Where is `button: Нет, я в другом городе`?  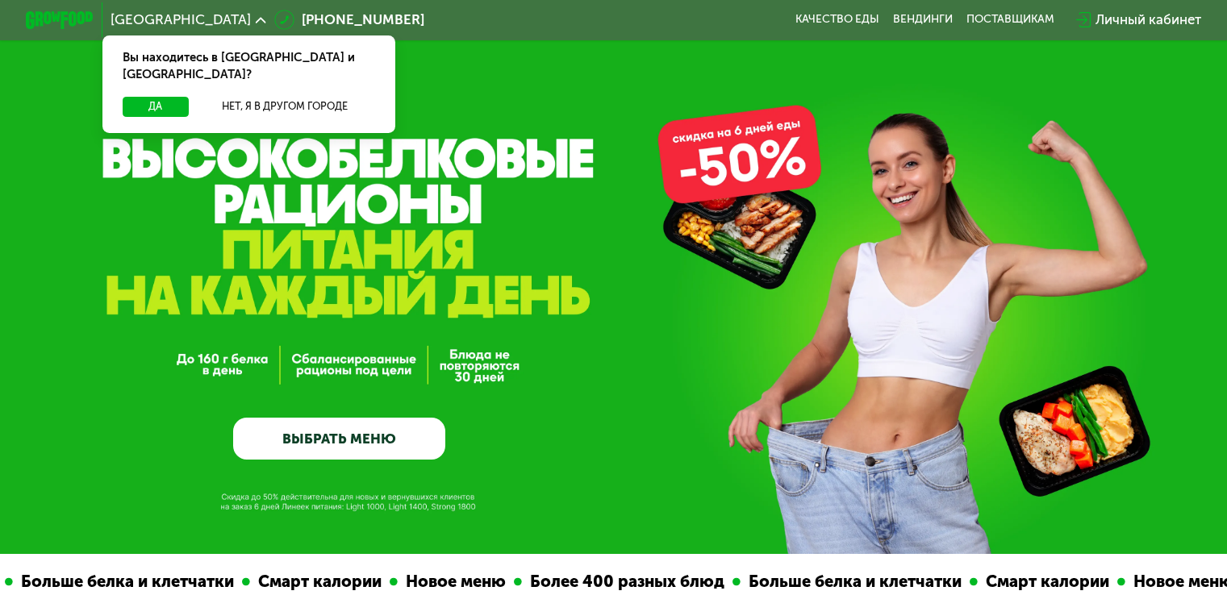 button: Нет, я в другом городе is located at coordinates (285, 106).